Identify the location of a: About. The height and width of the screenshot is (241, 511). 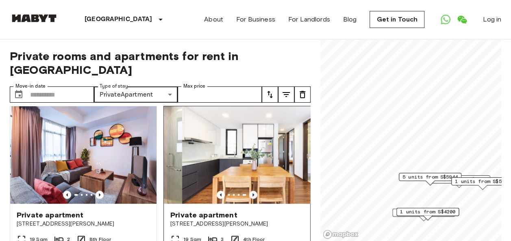
(213, 20).